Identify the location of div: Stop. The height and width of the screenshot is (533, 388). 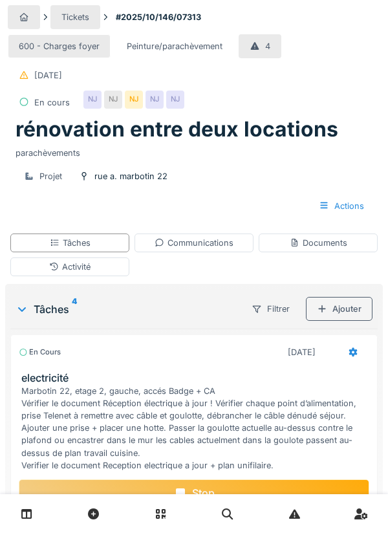
(194, 493).